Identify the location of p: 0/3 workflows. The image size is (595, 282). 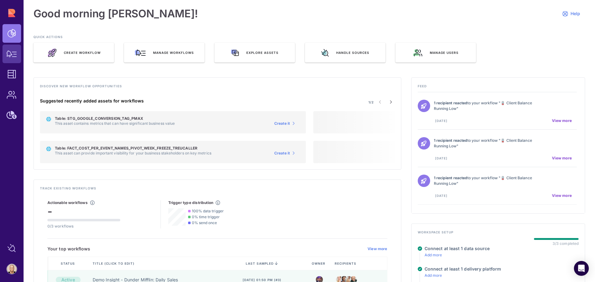
(84, 226).